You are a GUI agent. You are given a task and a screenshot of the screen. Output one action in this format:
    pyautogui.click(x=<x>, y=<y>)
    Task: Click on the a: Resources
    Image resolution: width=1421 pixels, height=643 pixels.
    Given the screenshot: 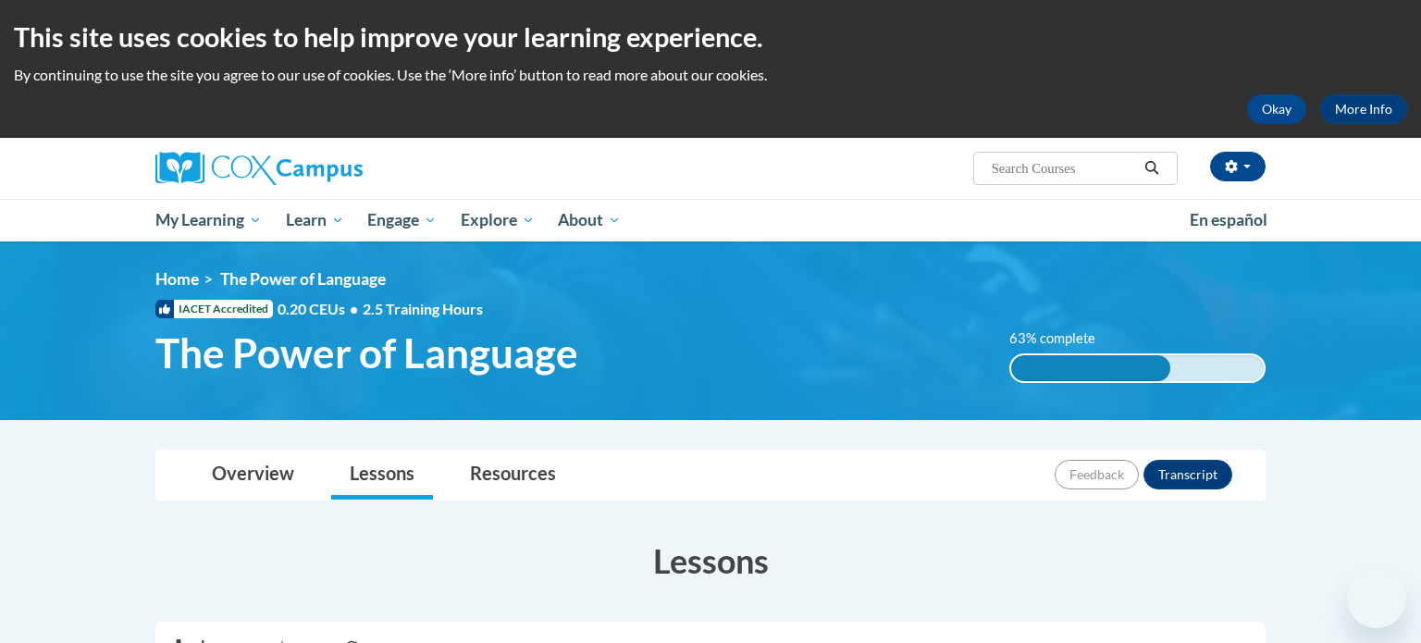 What is the action you would take?
    pyautogui.click(x=513, y=475)
    